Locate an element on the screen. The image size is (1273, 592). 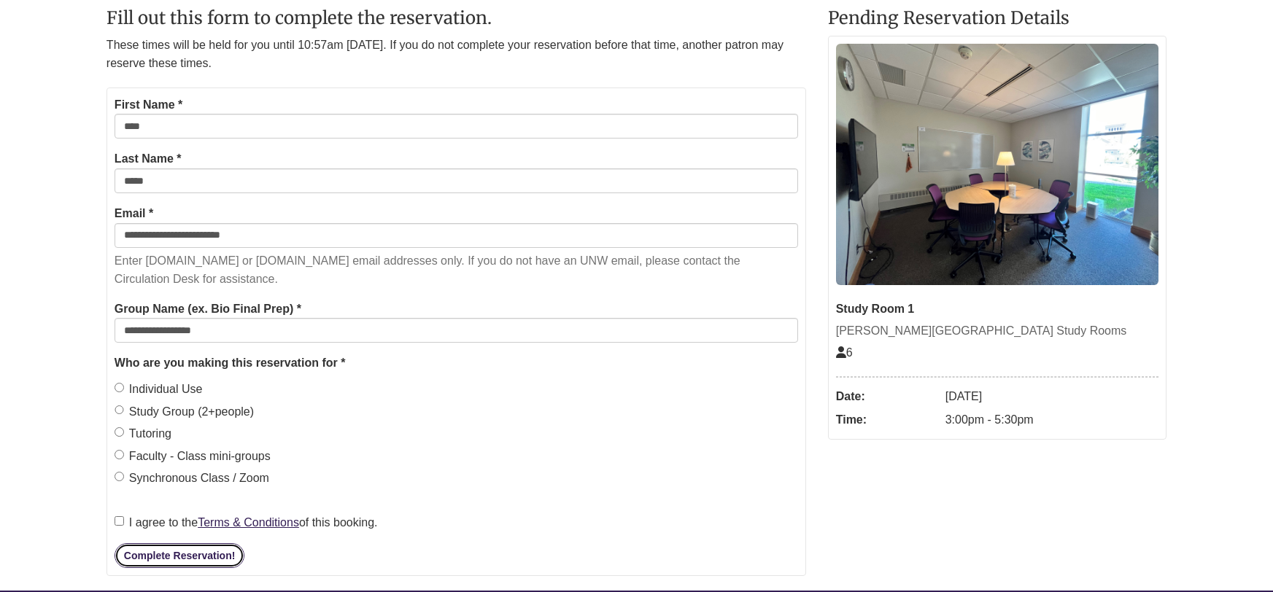
button: Complete Reservation! is located at coordinates (180, 556).